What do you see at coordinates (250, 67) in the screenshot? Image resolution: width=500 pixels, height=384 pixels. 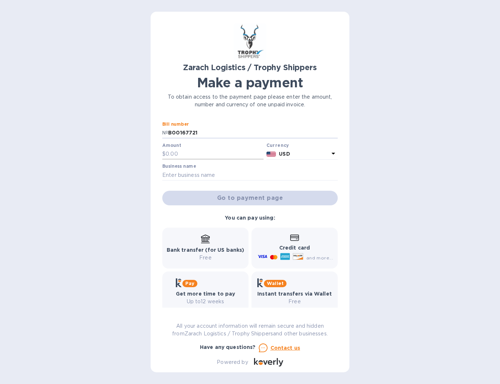 I see `b: Zarach Logistics / Trophy Shippers` at bounding box center [250, 67].